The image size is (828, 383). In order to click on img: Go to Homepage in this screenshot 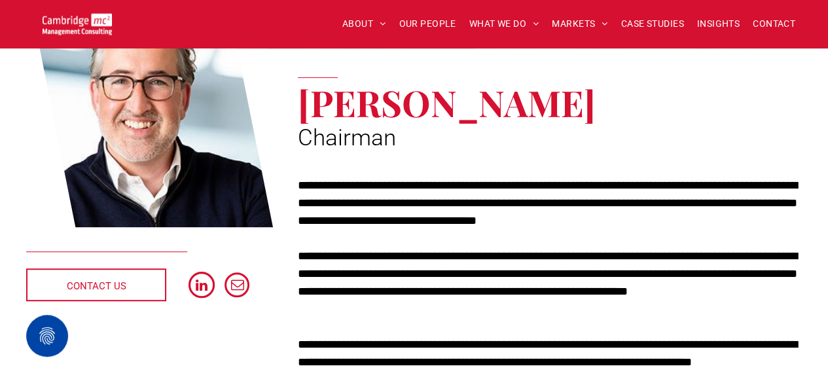, I will do `click(77, 24)`.